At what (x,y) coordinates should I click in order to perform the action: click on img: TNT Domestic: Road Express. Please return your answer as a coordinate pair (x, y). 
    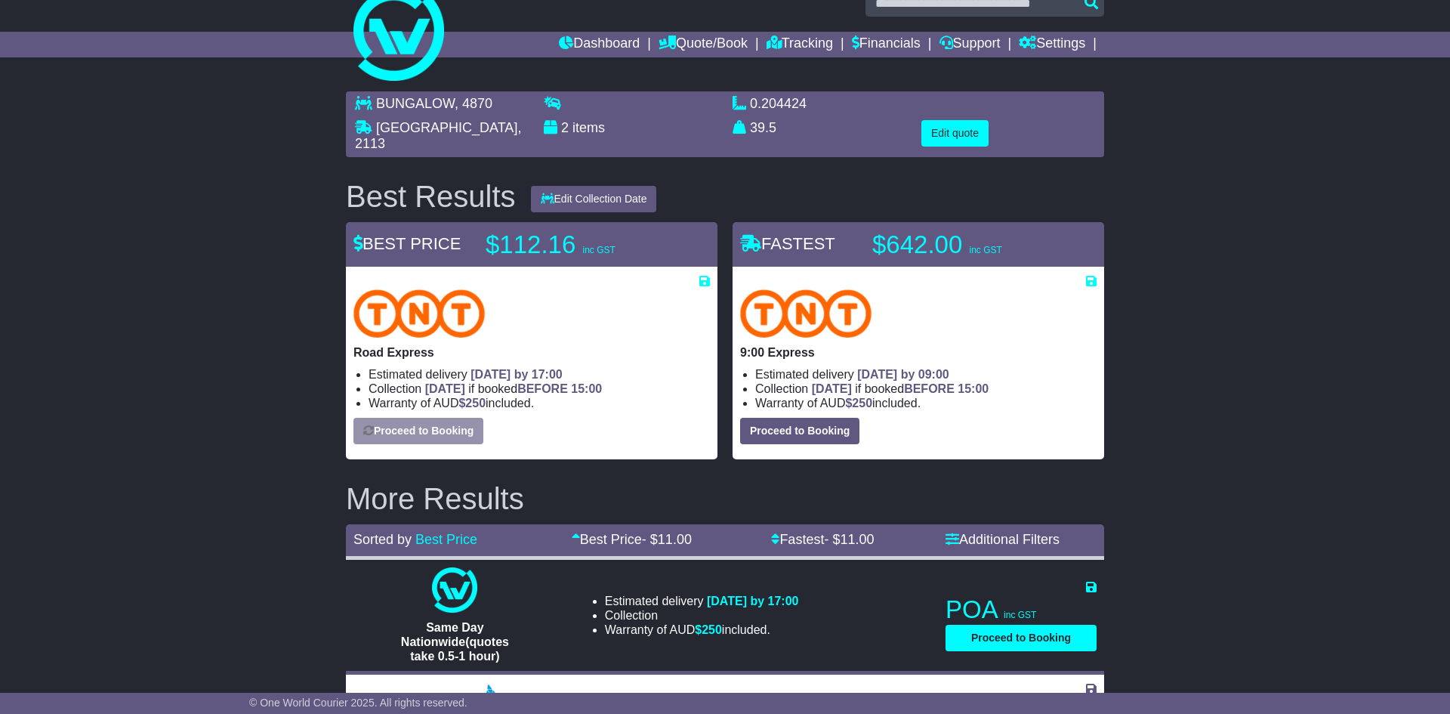
    Looking at the image, I should click on (419, 313).